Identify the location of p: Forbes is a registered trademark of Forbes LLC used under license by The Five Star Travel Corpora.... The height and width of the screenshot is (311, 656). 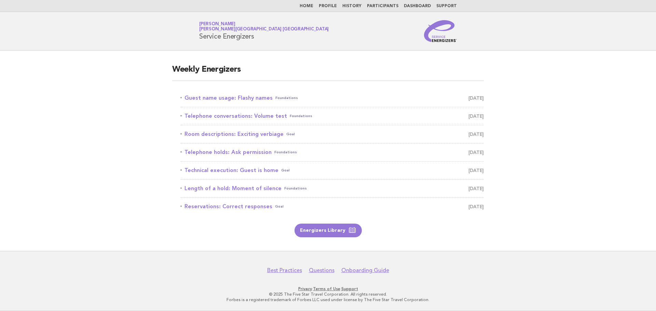
(328, 300).